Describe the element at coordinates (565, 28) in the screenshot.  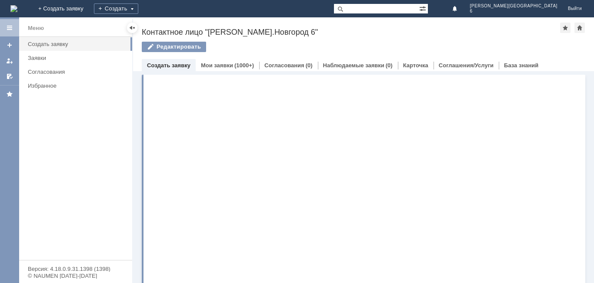
I see `div: Добавить в избранное` at that location.